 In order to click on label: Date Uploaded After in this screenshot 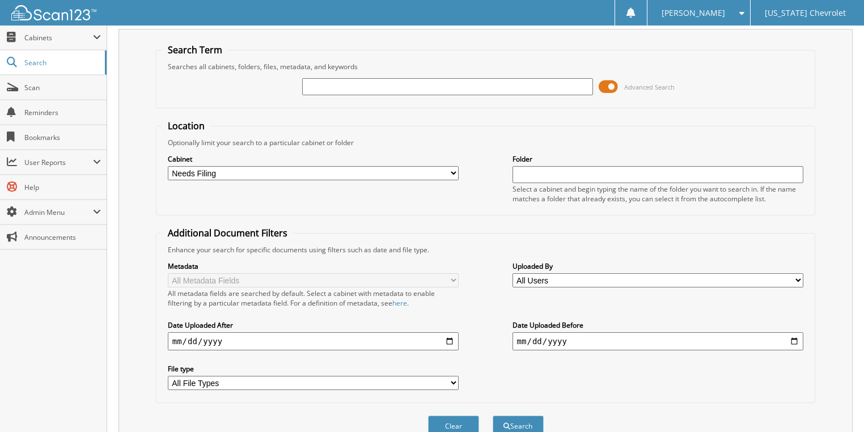, I will do `click(313, 325)`.